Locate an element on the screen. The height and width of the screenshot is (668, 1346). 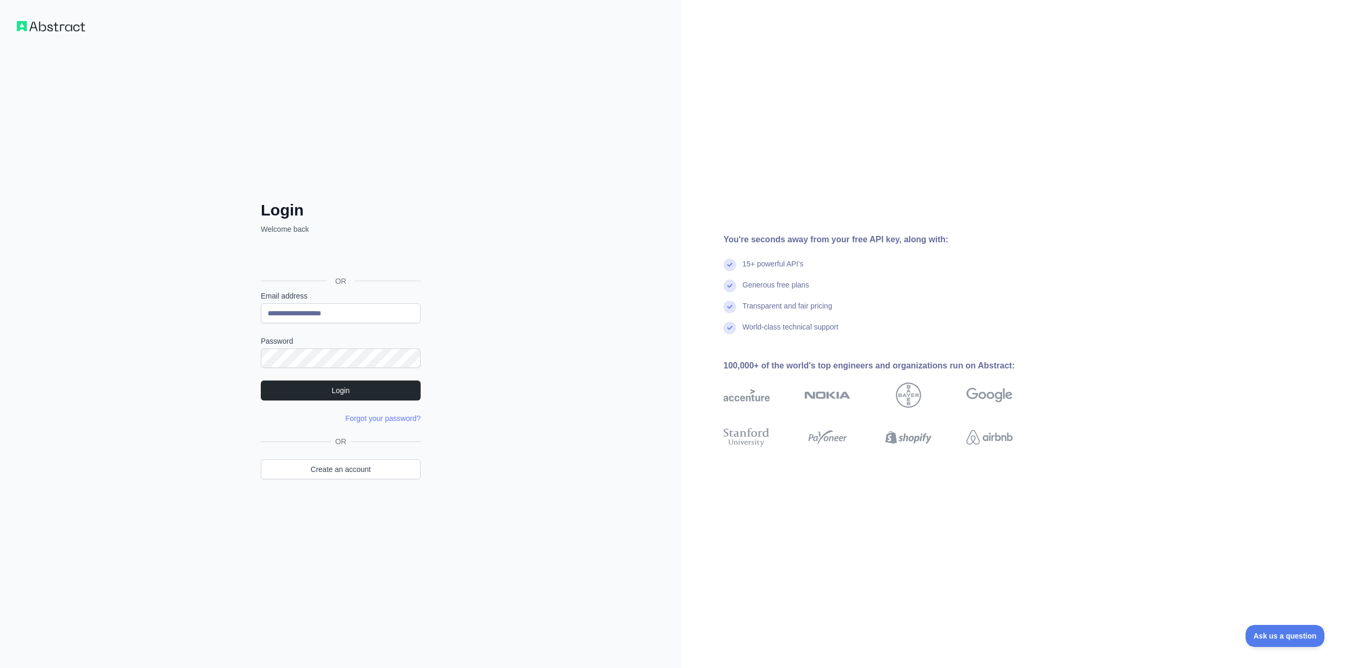
img: Workflow is located at coordinates (51, 26).